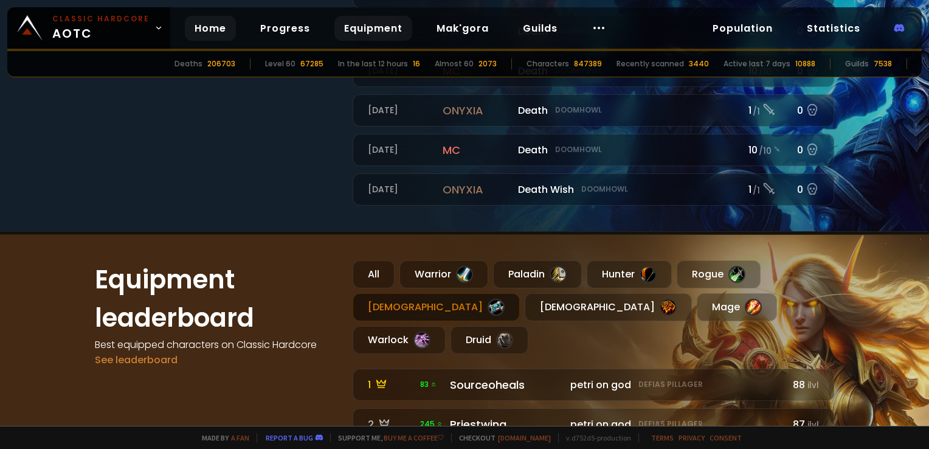 Image resolution: width=929 pixels, height=449 pixels. Describe the element at coordinates (857, 64) in the screenshot. I see `div: Guilds` at that location.